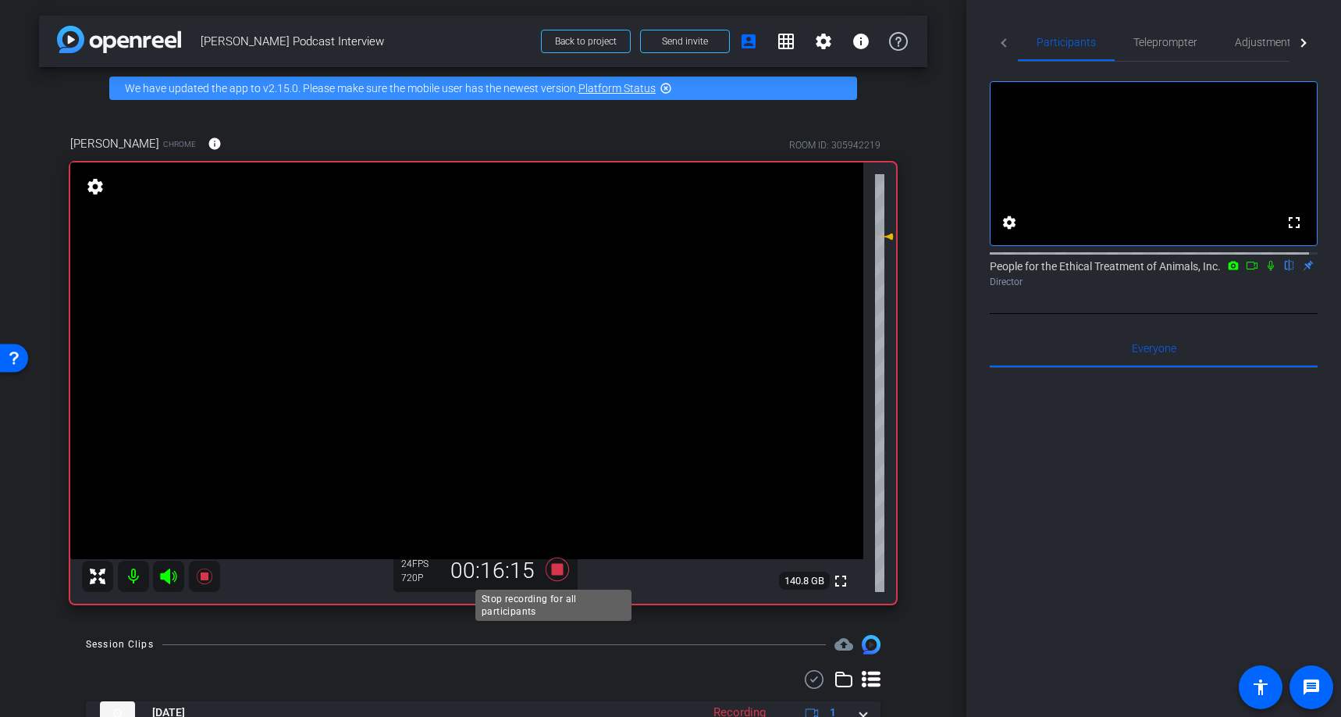 The width and height of the screenshot is (1341, 717). What do you see at coordinates (1066, 42) in the screenshot?
I see `span: Participants` at bounding box center [1066, 42].